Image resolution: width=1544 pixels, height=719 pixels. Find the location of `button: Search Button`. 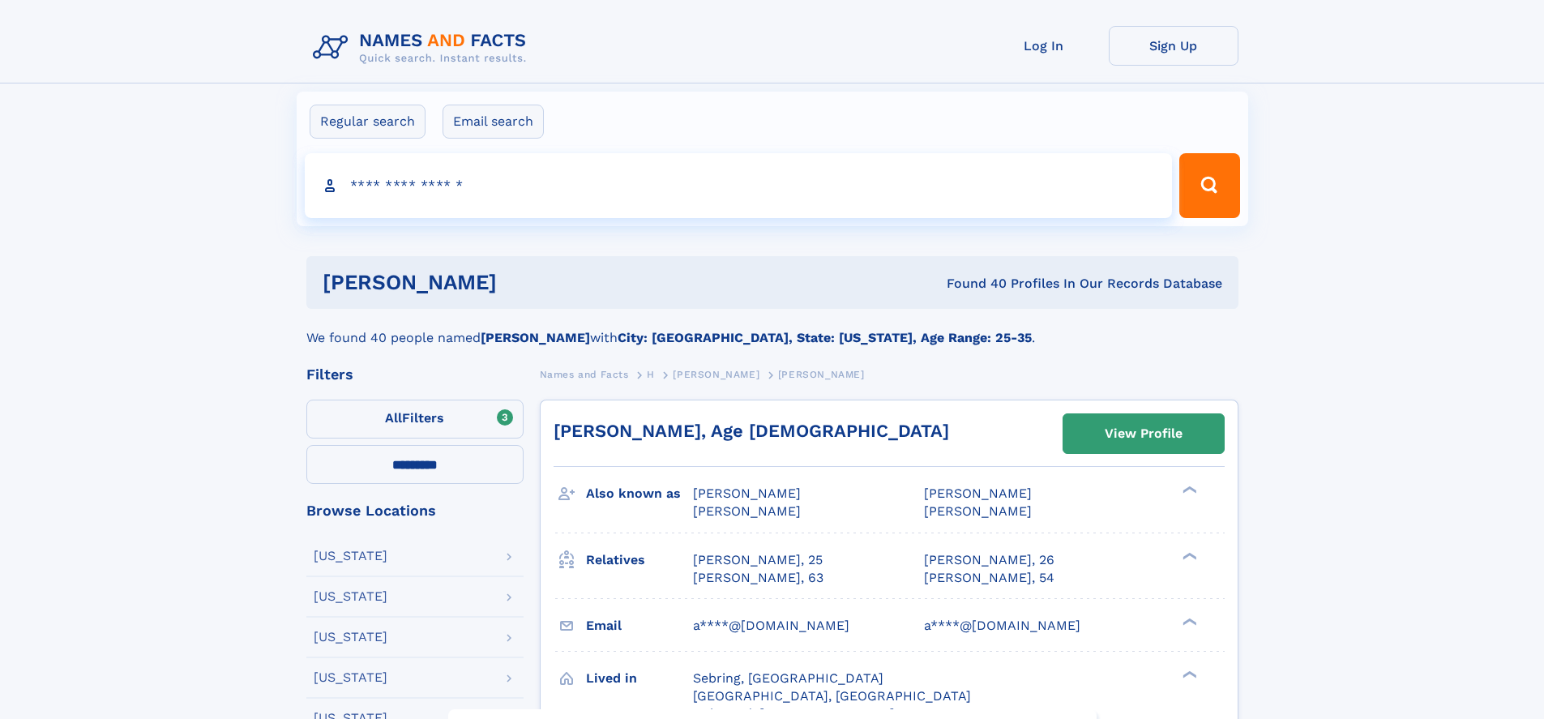

button: Search Button is located at coordinates (1209, 186).